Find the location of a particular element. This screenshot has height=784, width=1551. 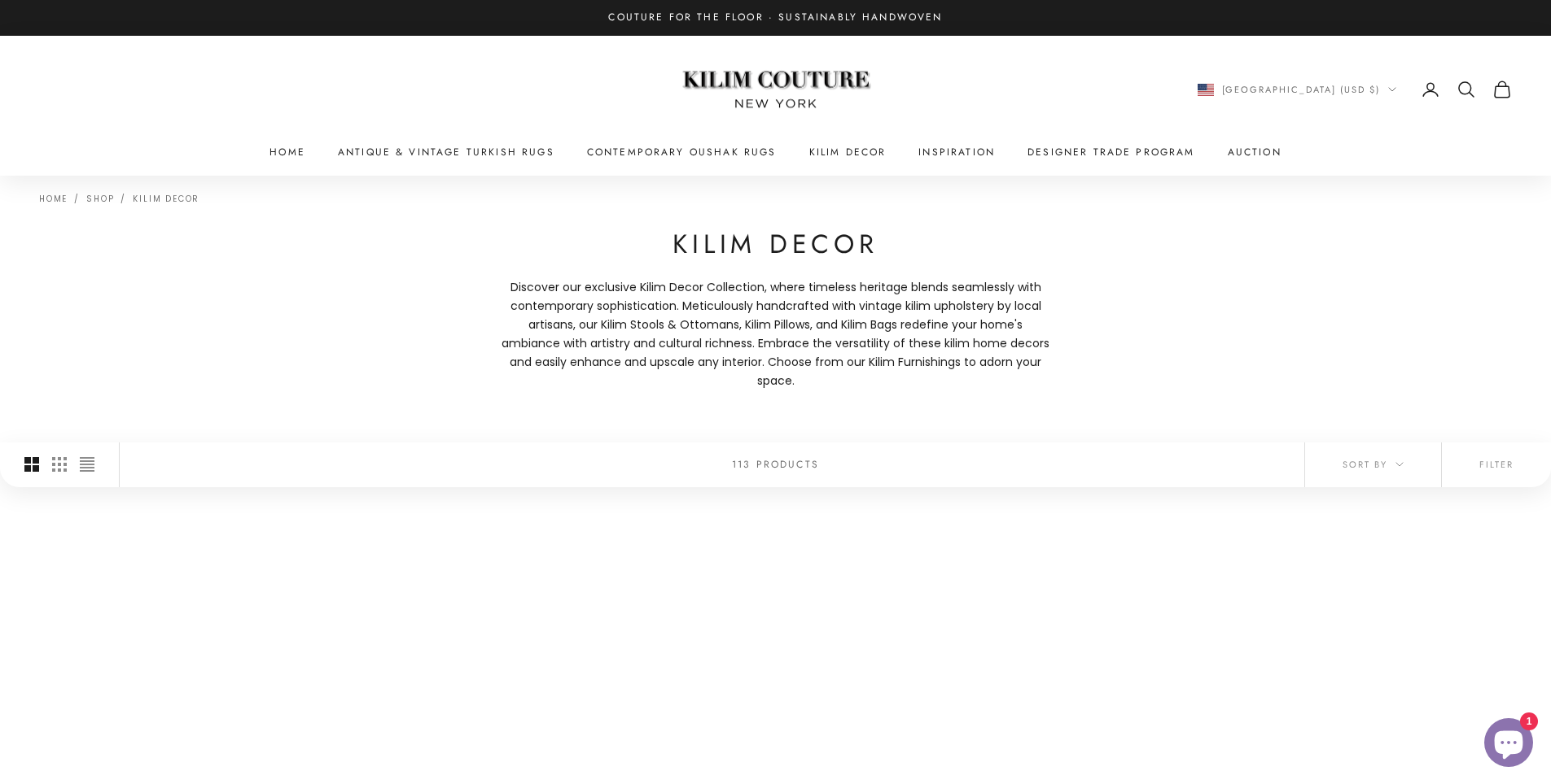

a: Antique & Vintage Turkish Rugs is located at coordinates (446, 152).